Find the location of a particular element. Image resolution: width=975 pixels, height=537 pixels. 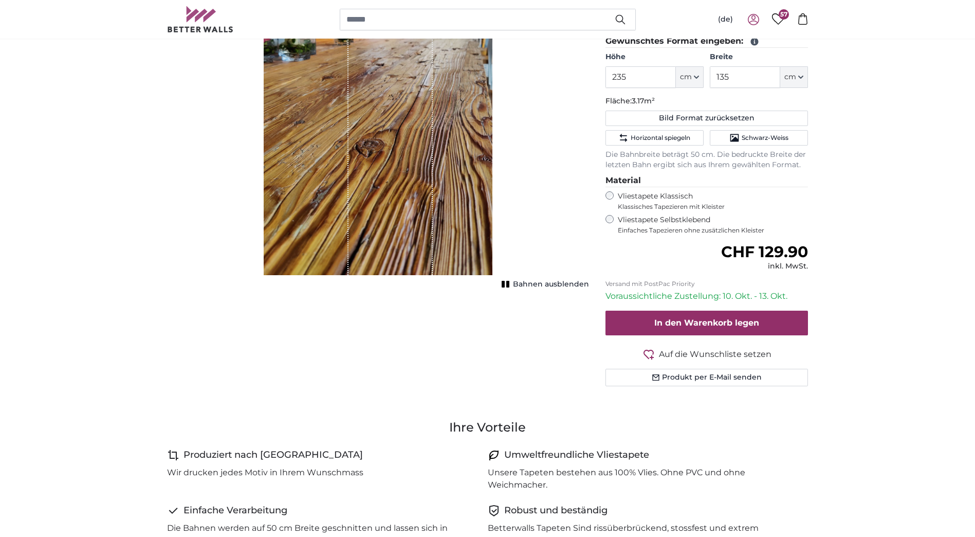

span: Auf die Wunschliste setzen is located at coordinates (715, 354).